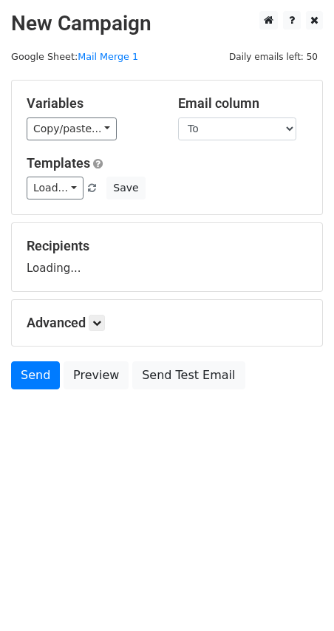  I want to click on span: Daily emails left: 50, so click(273, 57).